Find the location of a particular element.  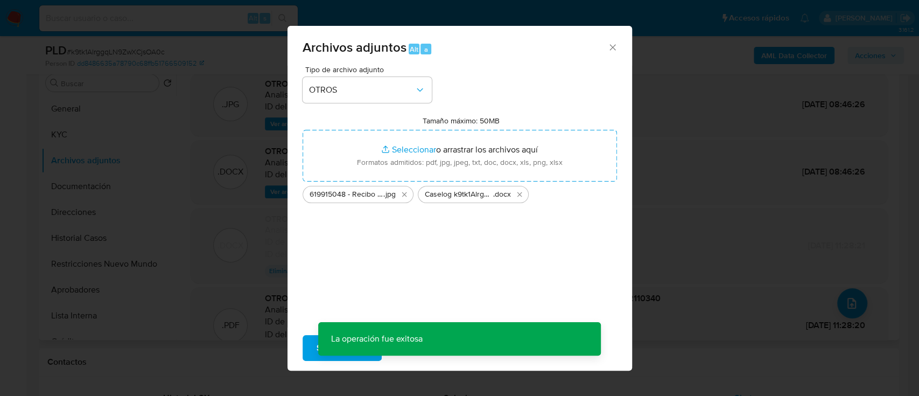

button: Eliminar 619915048 - Recibo de sueldo jul25.jpg is located at coordinates (404, 194).